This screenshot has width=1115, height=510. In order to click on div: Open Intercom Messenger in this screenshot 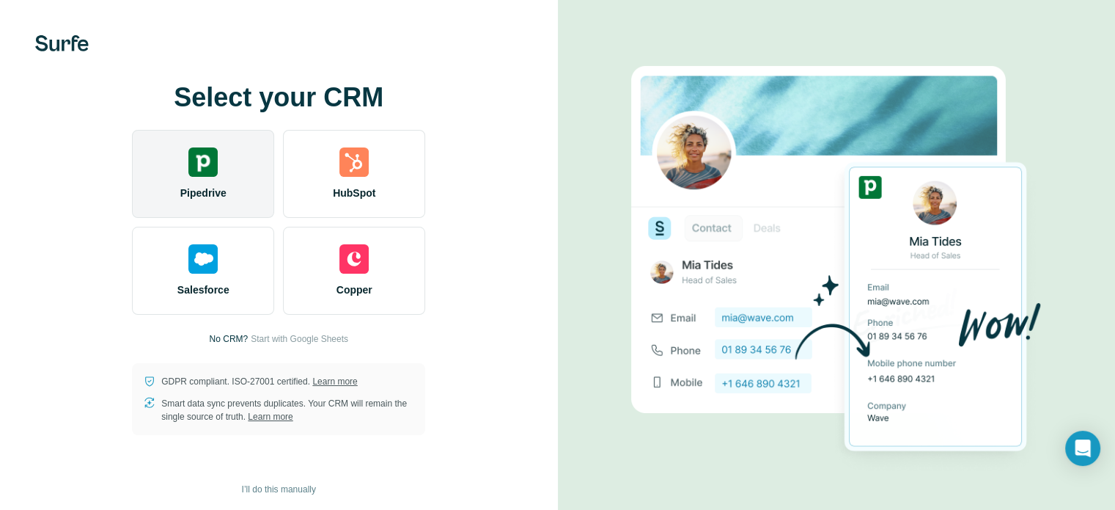, I will do `click(1083, 448)`.